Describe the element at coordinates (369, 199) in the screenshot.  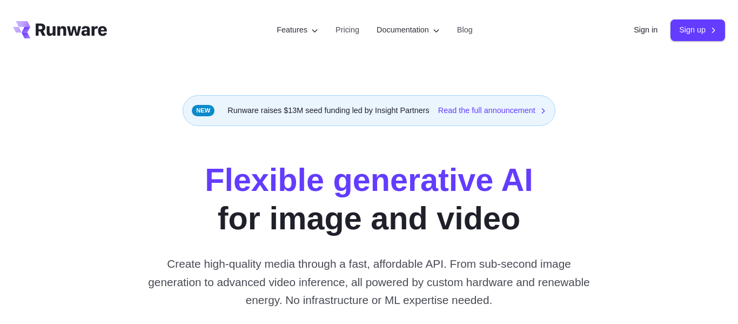
I see `h1: for image and video` at that location.